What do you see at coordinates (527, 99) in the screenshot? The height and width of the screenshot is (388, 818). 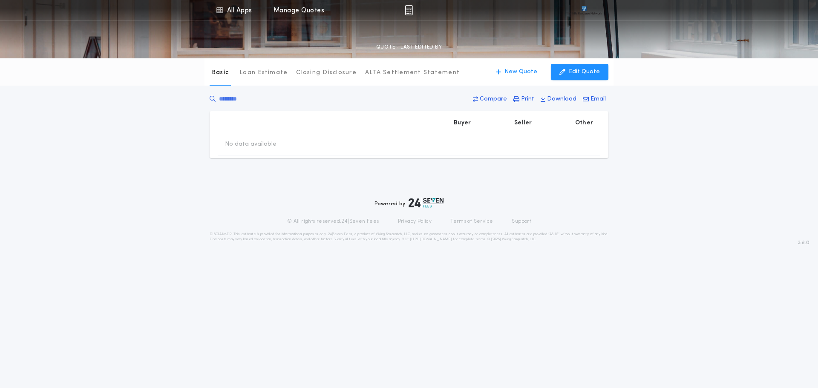 I see `p: Print` at bounding box center [527, 99].